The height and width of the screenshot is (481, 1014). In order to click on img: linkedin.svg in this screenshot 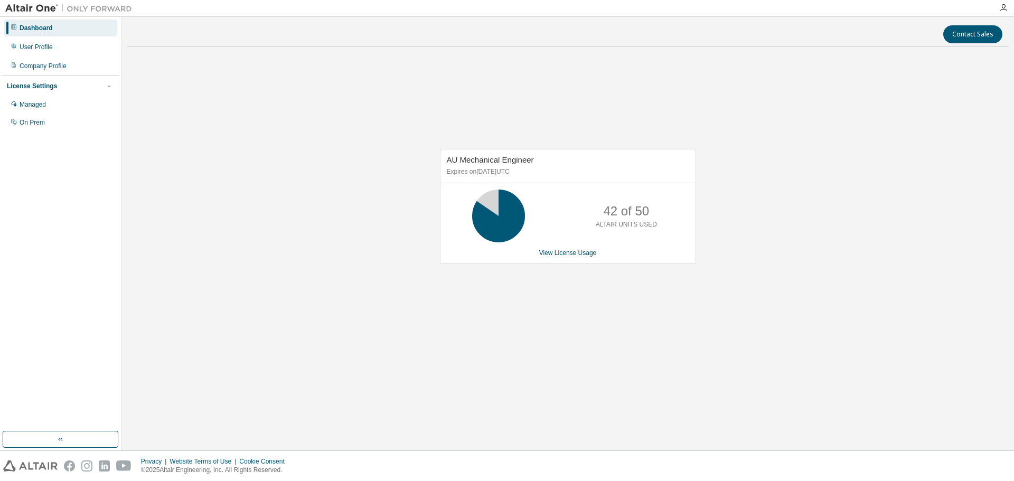, I will do `click(104, 466)`.